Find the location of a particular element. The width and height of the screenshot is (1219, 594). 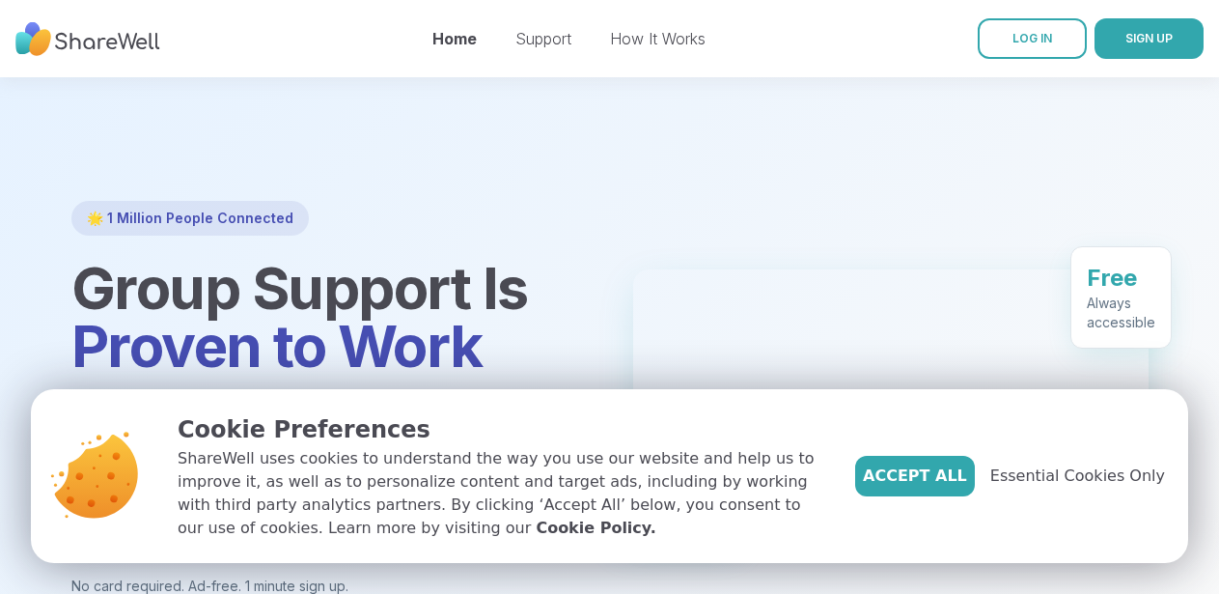

a: Home is located at coordinates (455, 39).